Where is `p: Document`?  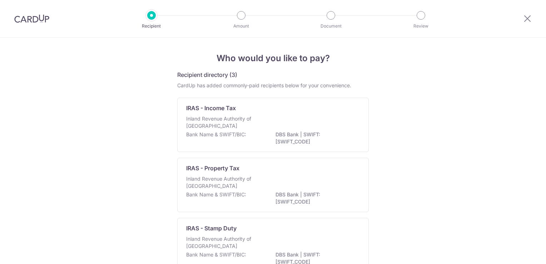 p: Document is located at coordinates (331, 26).